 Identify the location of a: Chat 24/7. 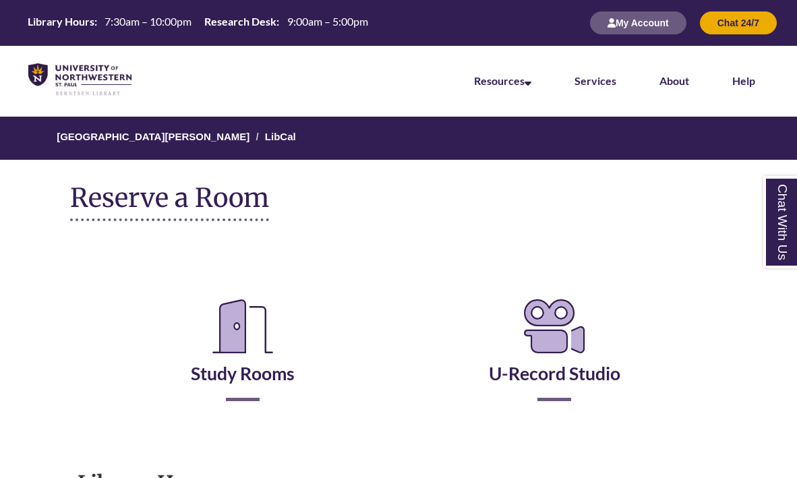
(738, 22).